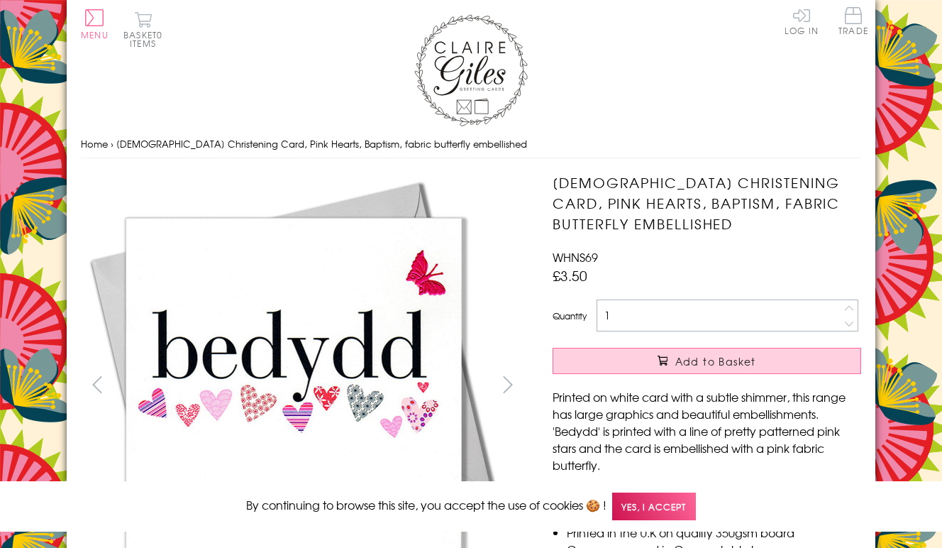  What do you see at coordinates (714, 532) in the screenshot?
I see `li: Printed in the U.K on quality 350gsm board` at bounding box center [714, 532].